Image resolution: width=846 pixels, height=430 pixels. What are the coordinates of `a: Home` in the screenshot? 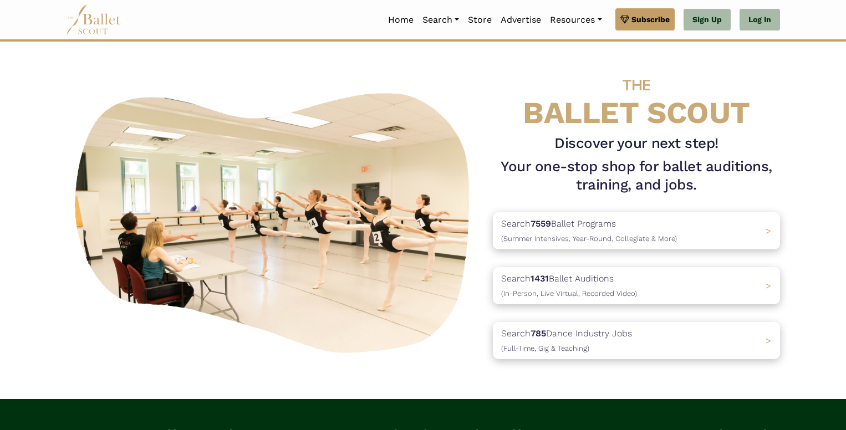 It's located at (401, 20).